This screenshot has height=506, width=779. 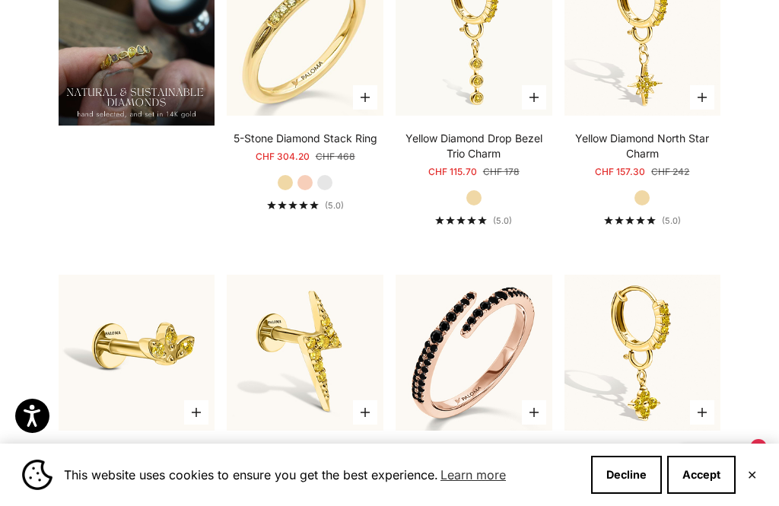 What do you see at coordinates (643, 146) in the screenshot?
I see `a: Yellow Diamond North Star Charm` at bounding box center [643, 146].